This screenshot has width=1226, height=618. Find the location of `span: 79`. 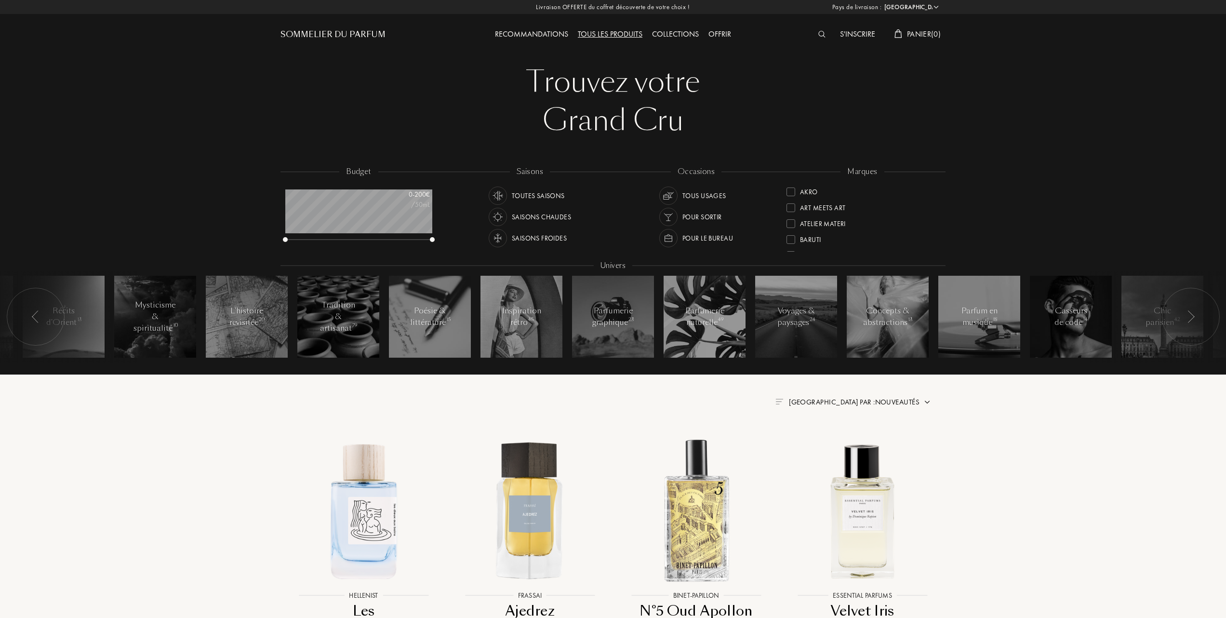

span: 79 is located at coordinates (355, 325).